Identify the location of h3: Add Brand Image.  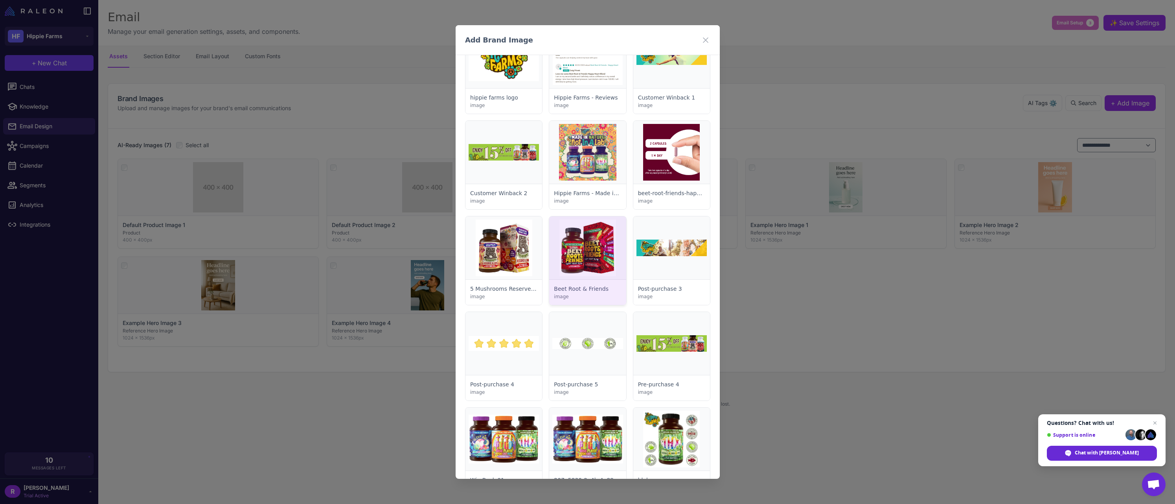
(499, 40).